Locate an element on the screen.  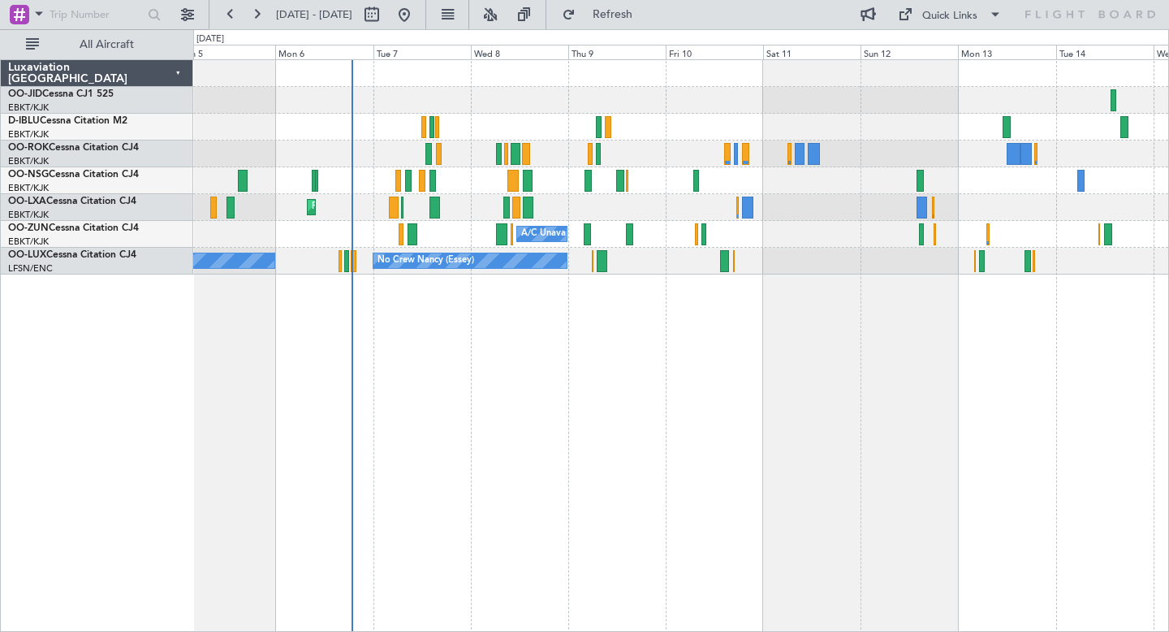
div: Mon 6 is located at coordinates (324, 52).